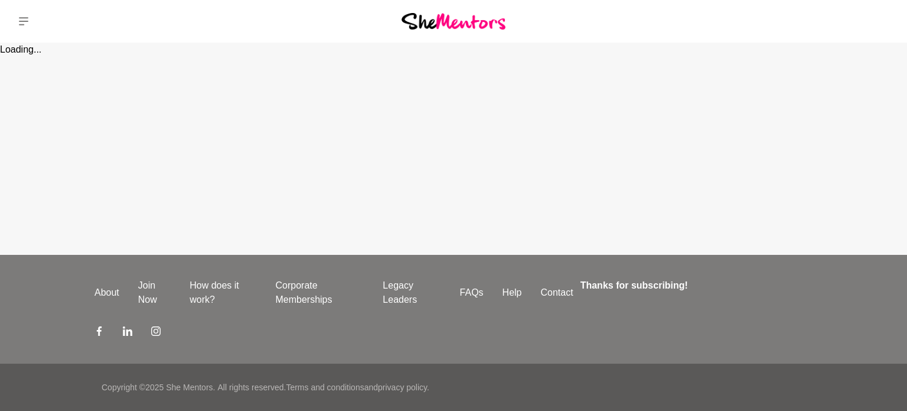 The width and height of the screenshot is (907, 411). Describe the element at coordinates (323, 387) in the screenshot. I see `p: All rights reserved. and .` at that location.